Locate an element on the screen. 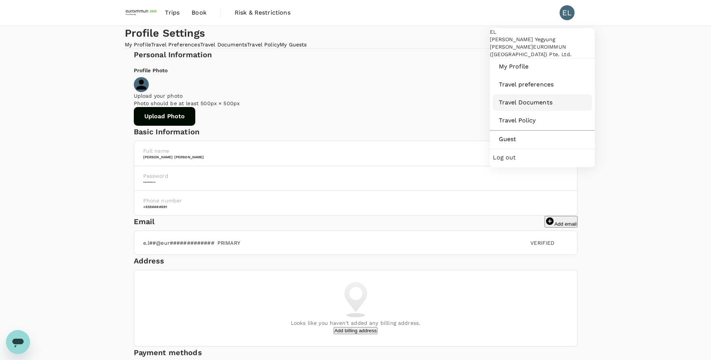  span: Upload Photo is located at coordinates (164, 117).